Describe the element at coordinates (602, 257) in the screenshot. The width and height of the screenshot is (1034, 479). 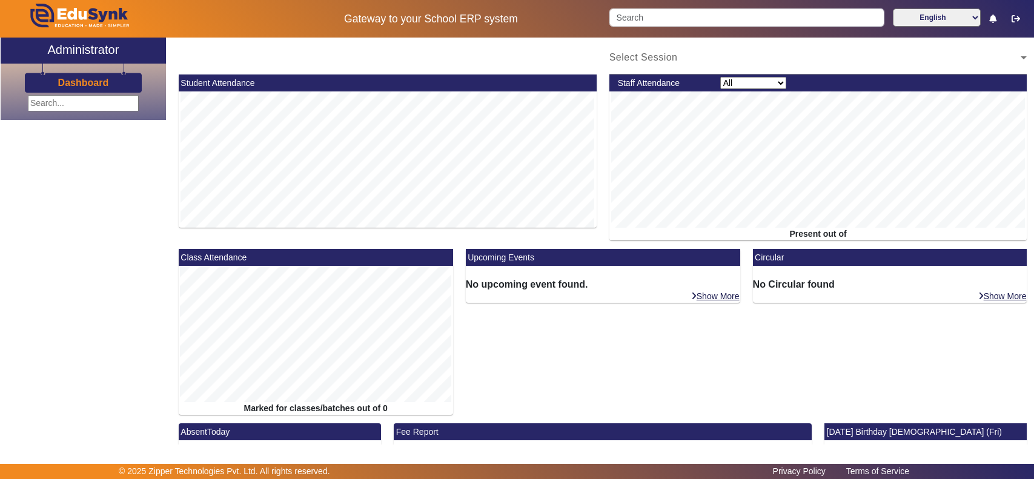
I see `mat-card-header: Upcoming Events` at that location.